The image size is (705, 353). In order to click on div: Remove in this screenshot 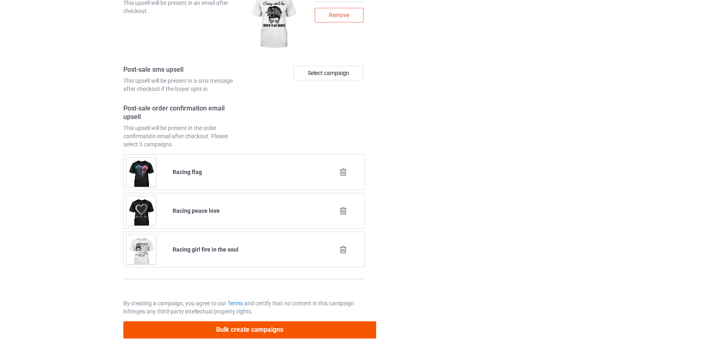, I will do `click(339, 15)`.